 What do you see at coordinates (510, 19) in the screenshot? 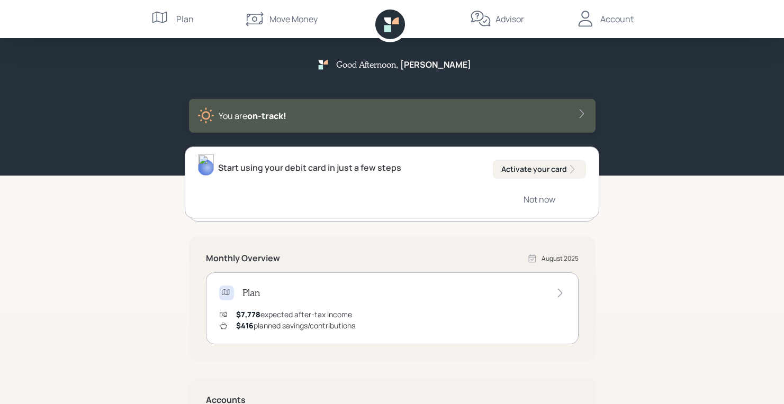
I see `div: Advisor` at bounding box center [510, 19].